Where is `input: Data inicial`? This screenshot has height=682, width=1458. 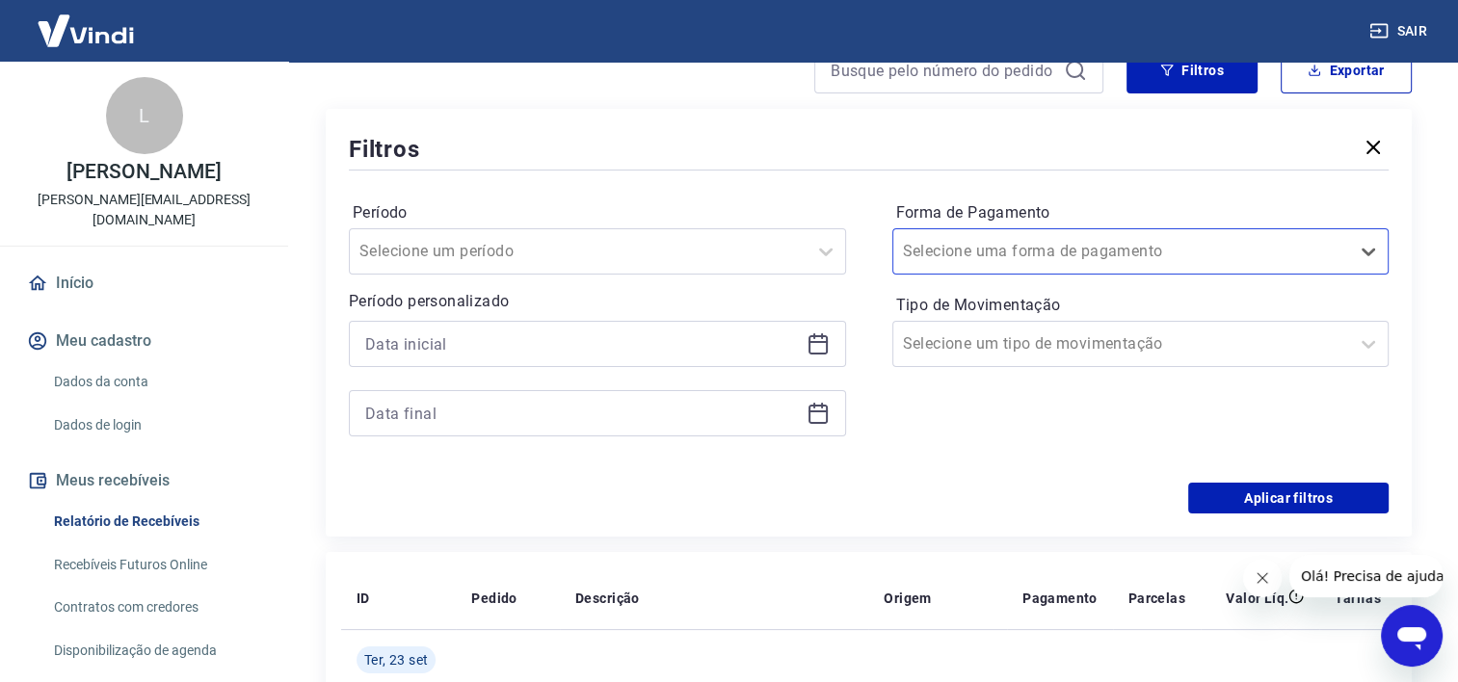
input: Data inicial is located at coordinates (582, 344).